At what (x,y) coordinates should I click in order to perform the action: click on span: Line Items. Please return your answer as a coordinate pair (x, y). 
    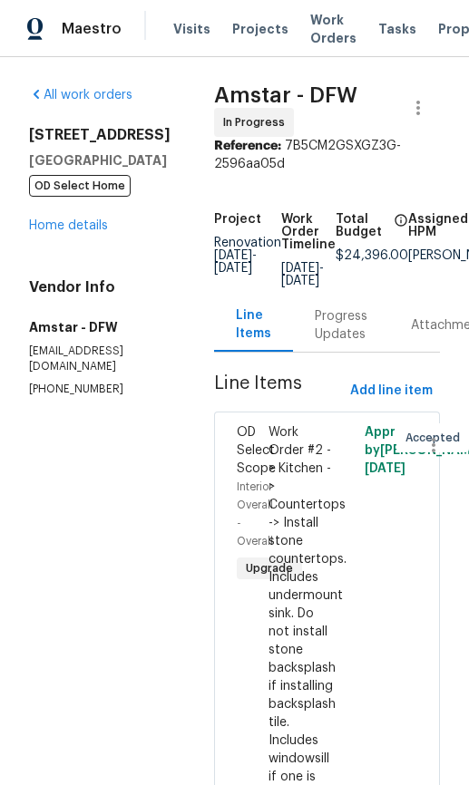
    Looking at the image, I should click on (278, 391).